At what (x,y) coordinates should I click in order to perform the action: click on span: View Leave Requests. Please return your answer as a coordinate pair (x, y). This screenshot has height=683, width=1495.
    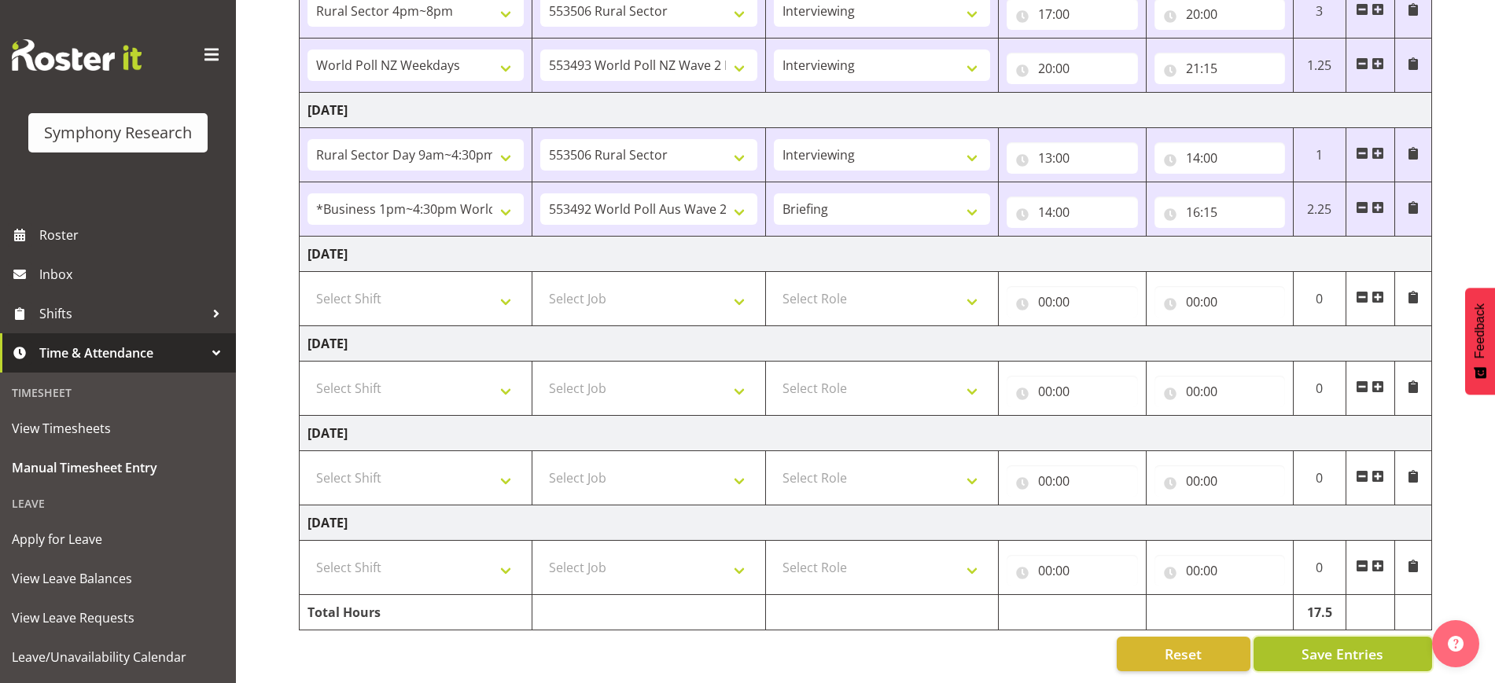
    Looking at the image, I should click on (118, 618).